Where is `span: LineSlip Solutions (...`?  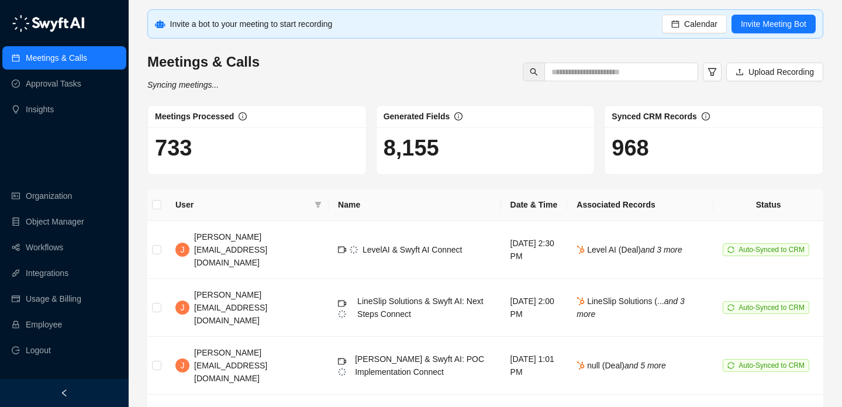 span: LineSlip Solutions (... is located at coordinates (630, 308).